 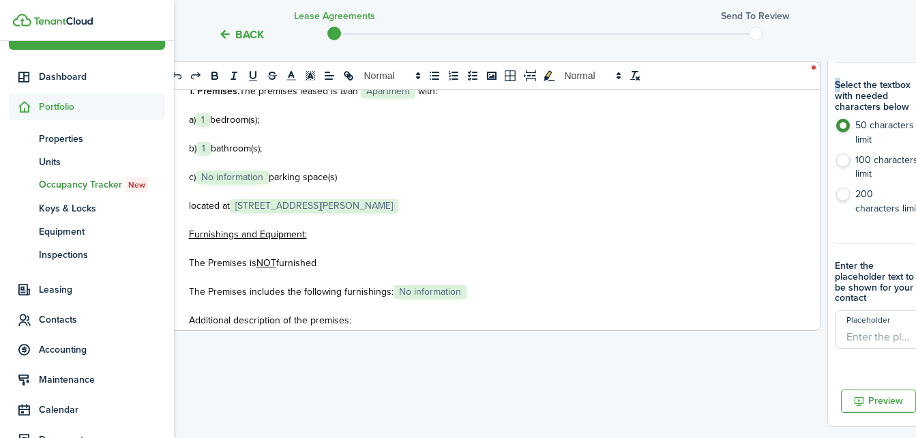 What do you see at coordinates (80, 37) in the screenshot?
I see `span: Create New` at bounding box center [80, 37].